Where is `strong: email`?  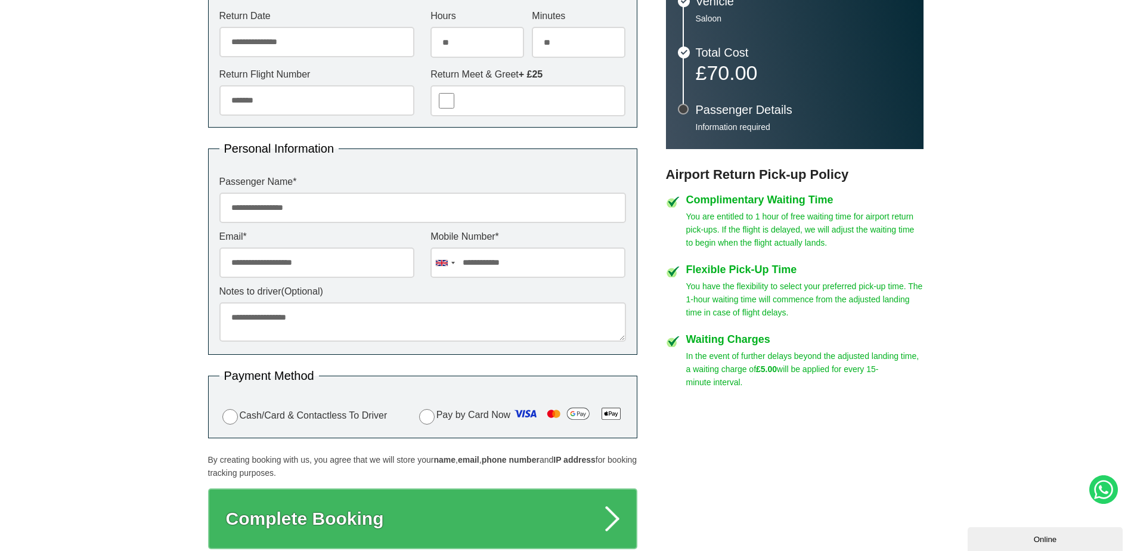
strong: email is located at coordinates (469, 460).